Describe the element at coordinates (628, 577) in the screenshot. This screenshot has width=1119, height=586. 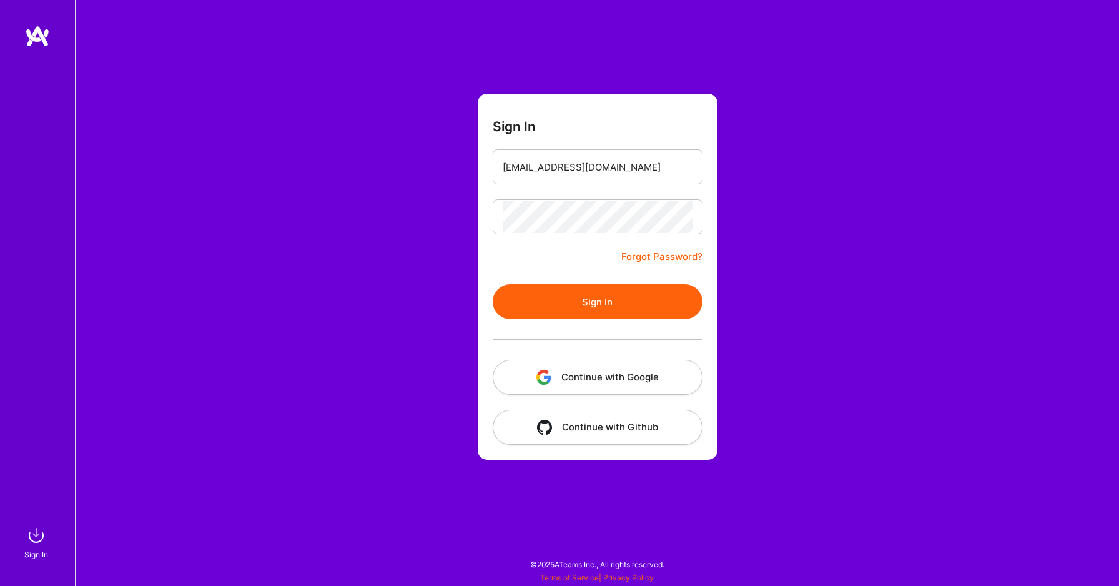
I see `a: Privacy Policy` at that location.